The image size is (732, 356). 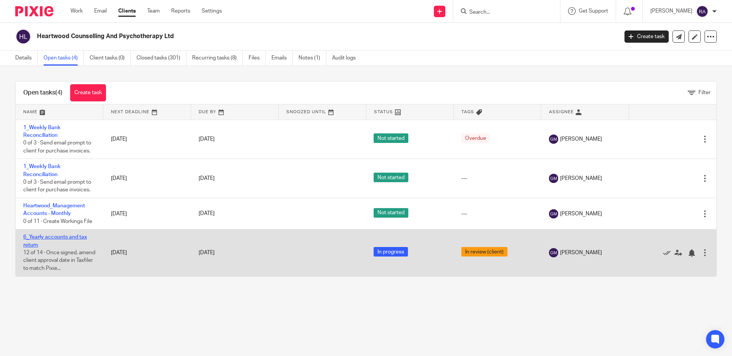 I want to click on a: Closed tasks (301), so click(x=161, y=58).